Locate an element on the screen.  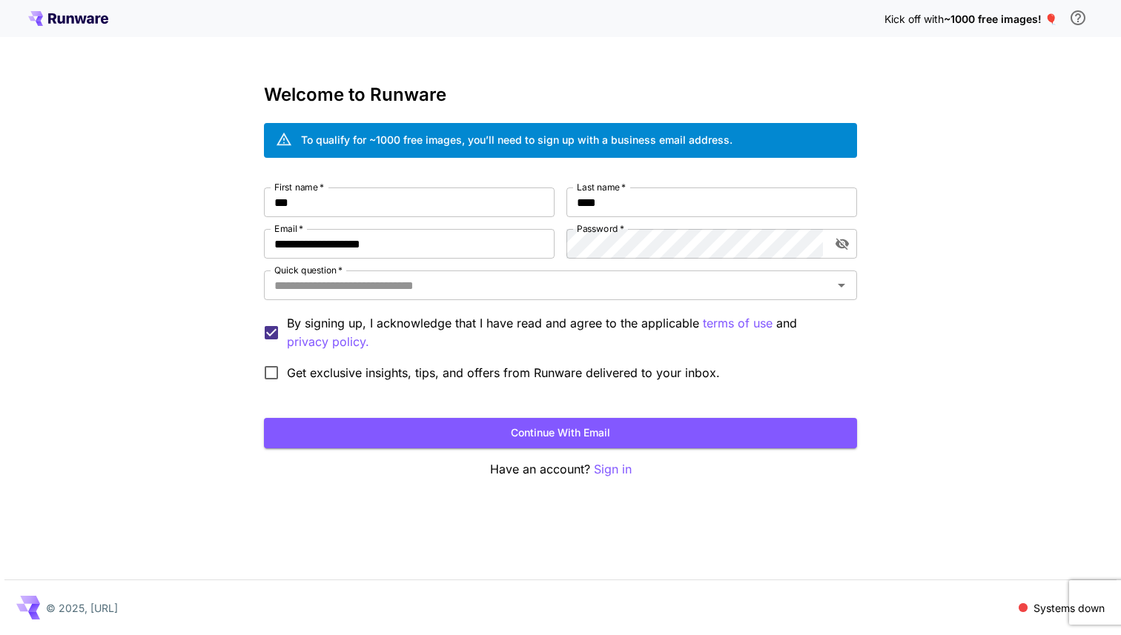
p: By signing up, I acknowledge that I have read and agree to the applicable and is located at coordinates (566, 333).